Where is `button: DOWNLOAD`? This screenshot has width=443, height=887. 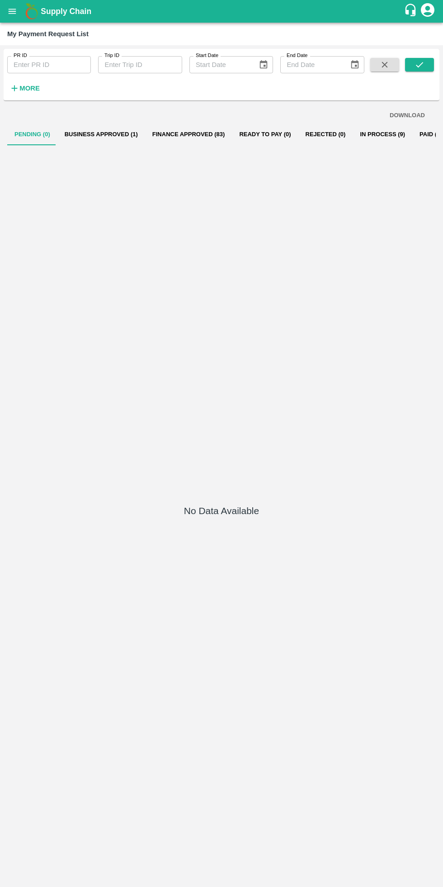
button: DOWNLOAD is located at coordinates (408, 115).